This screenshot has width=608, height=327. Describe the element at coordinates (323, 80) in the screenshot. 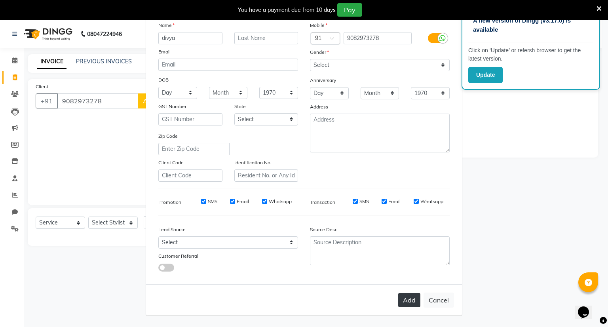

I see `label: Anniversary` at that location.